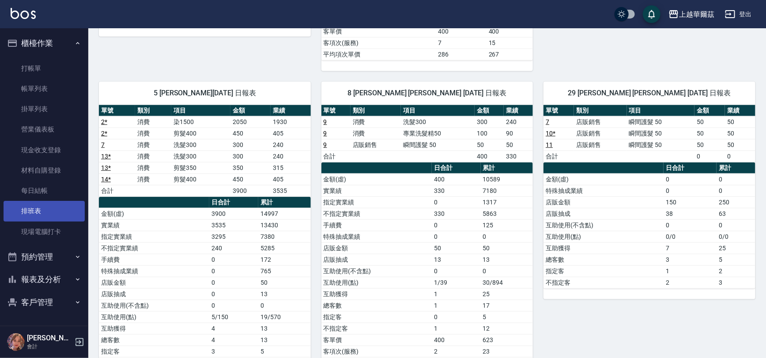 This screenshot has width=766, height=358. Describe the element at coordinates (291, 168) in the screenshot. I see `td: 315` at that location.